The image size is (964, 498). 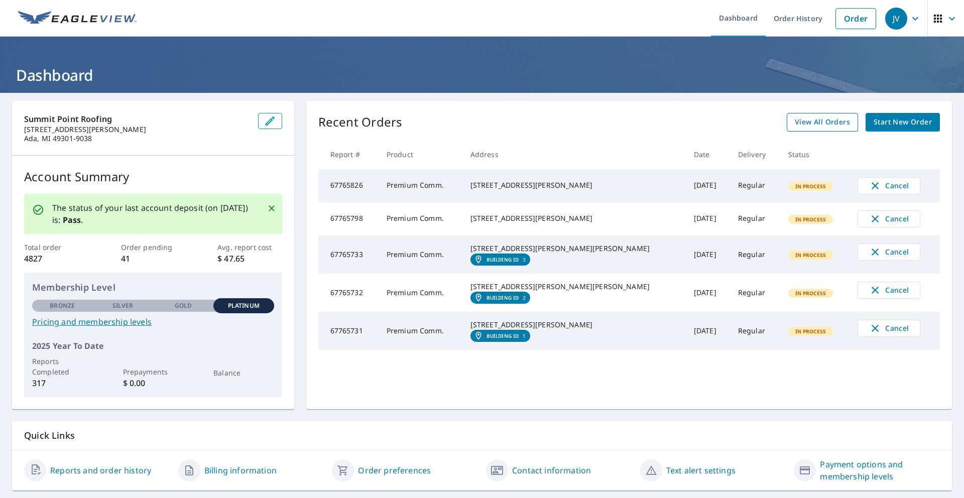 I want to click on td: 67765731, so click(x=348, y=331).